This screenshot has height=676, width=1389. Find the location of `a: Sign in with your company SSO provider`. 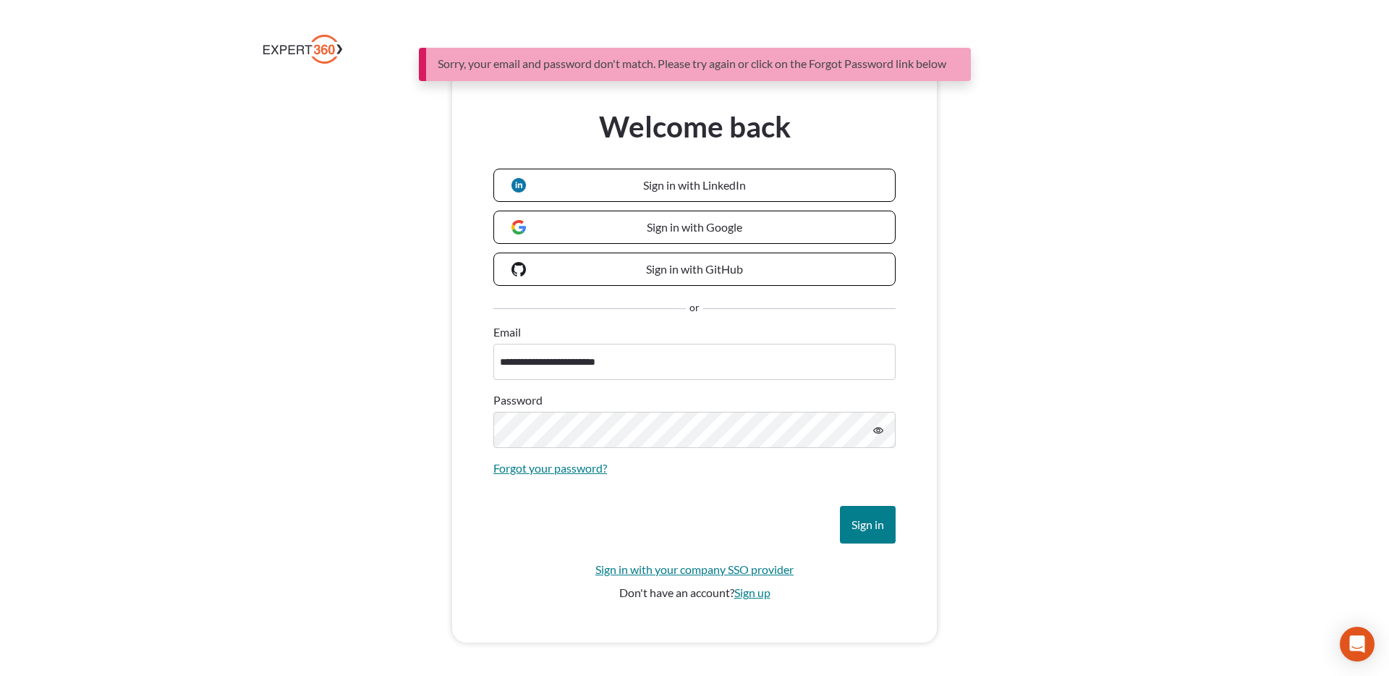

a: Sign in with your company SSO provider is located at coordinates (695, 570).